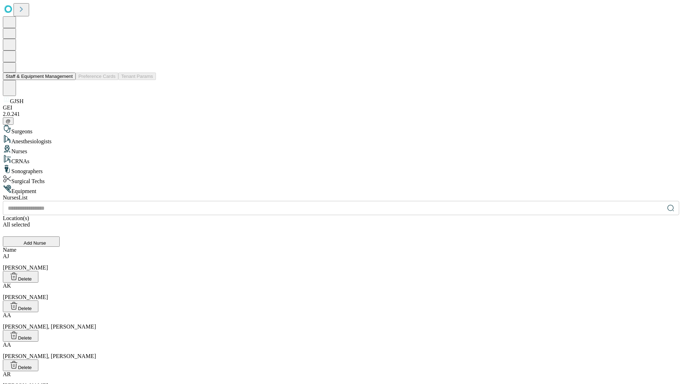 The image size is (682, 384). I want to click on div: Sonographers, so click(341, 169).